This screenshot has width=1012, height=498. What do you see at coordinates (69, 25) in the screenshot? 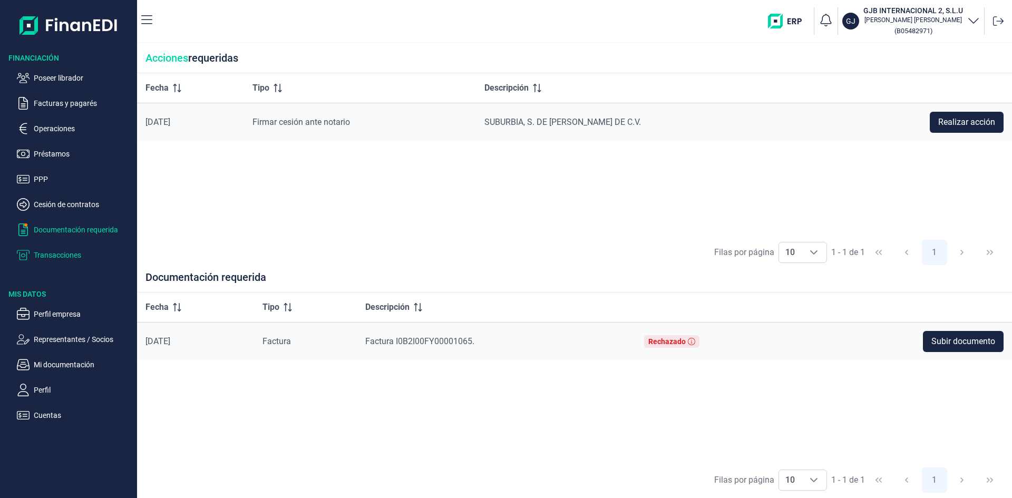
I see `img: Logo de aplicación` at bounding box center [69, 25].